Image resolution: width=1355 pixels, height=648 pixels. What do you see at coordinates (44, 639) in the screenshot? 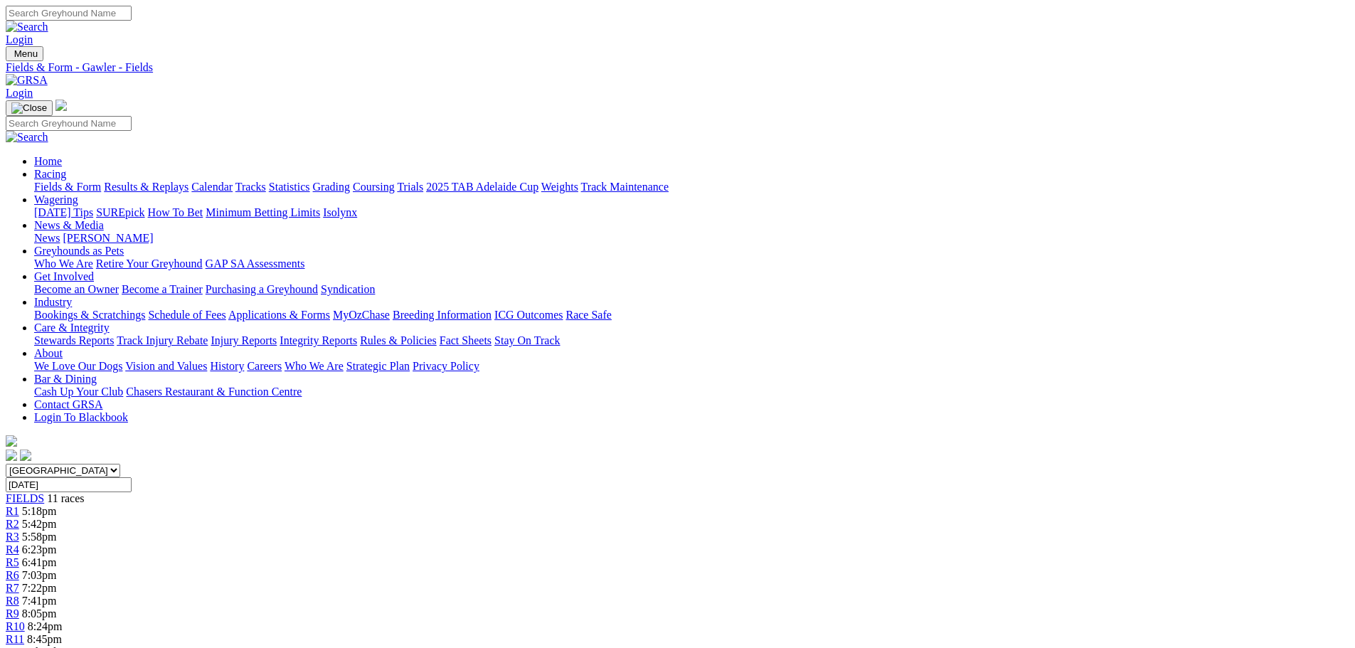
I see `span: 8:45pm` at bounding box center [44, 639].